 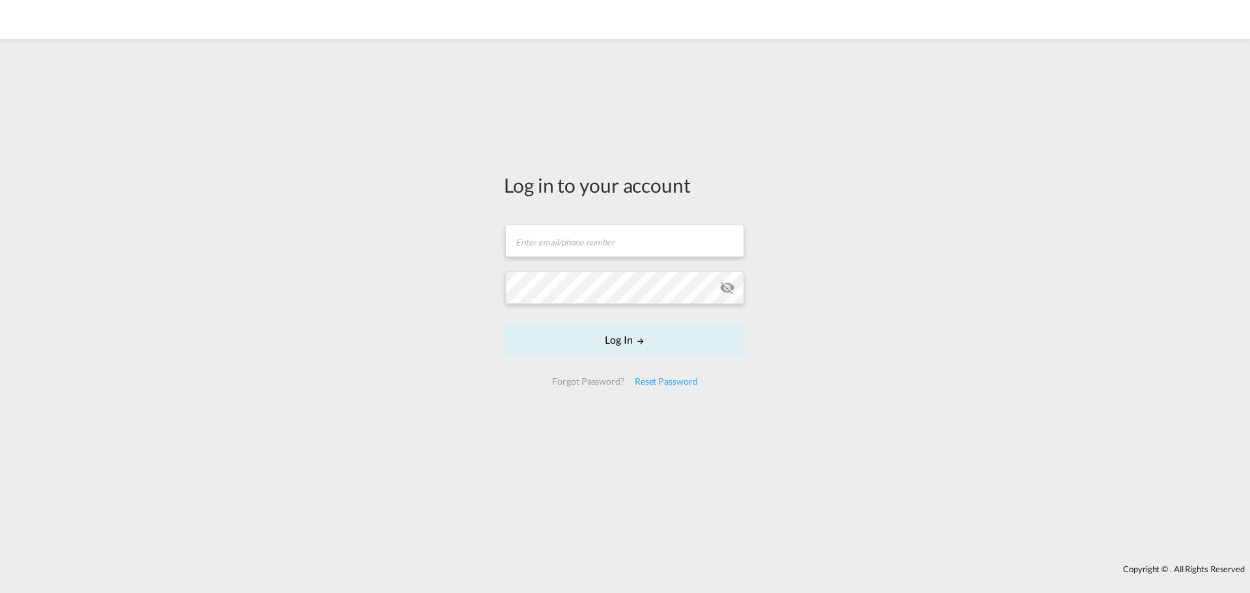 I want to click on div: Forgot Password?, so click(x=588, y=381).